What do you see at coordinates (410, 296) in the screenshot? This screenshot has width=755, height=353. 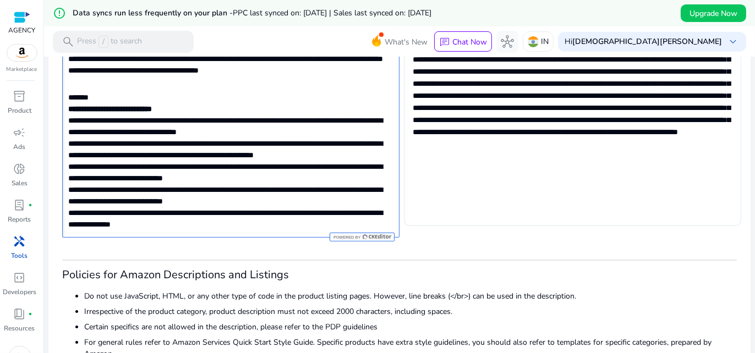 I see `li: Do not use JavaScript, HTML, or any other type of code in the product listing pages. However, lin...` at bounding box center [410, 296].